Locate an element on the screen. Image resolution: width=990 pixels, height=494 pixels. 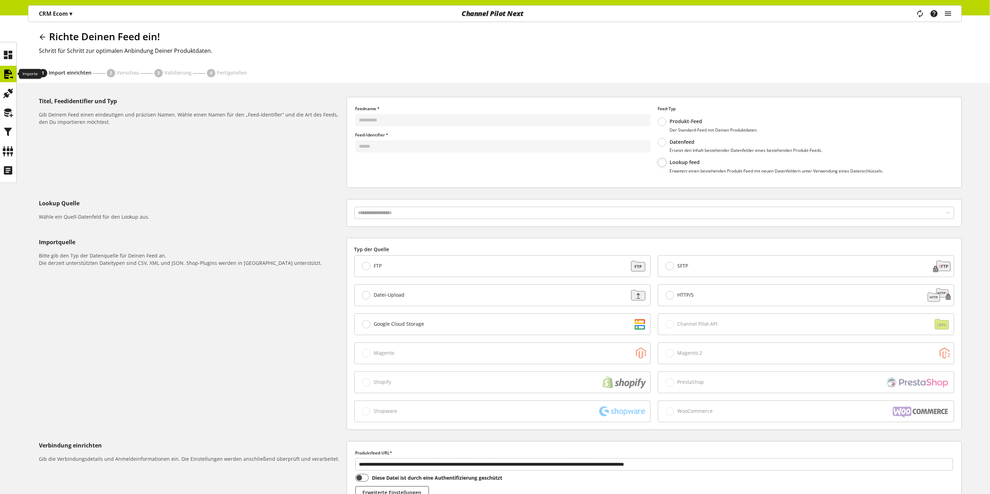
span: FTP is located at coordinates (377, 266).